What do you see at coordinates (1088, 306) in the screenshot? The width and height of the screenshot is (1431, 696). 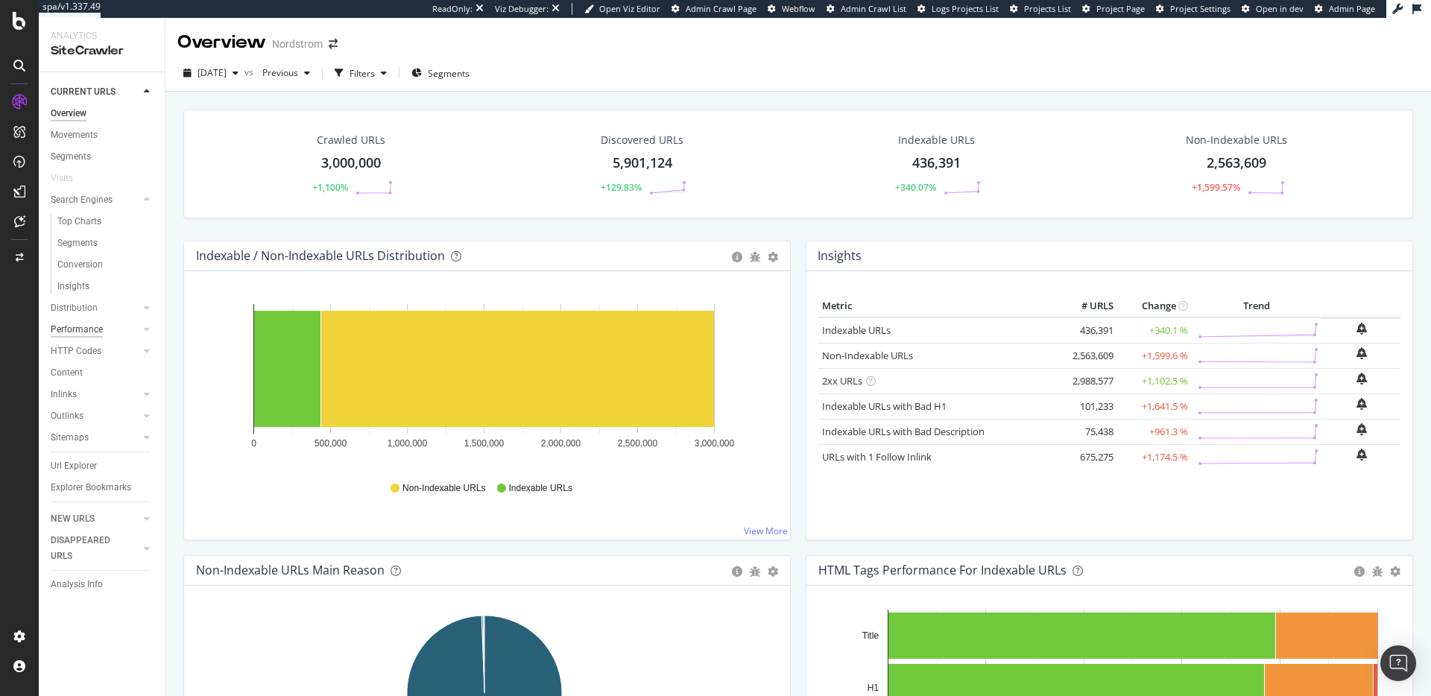 I see `th: # URLS` at bounding box center [1088, 306].